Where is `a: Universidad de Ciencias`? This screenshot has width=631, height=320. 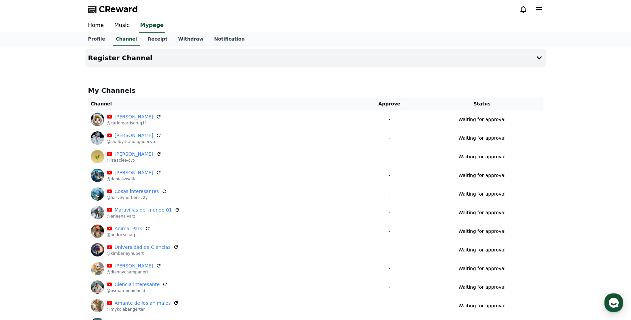
a: Universidad de Ciencias is located at coordinates (143, 247).